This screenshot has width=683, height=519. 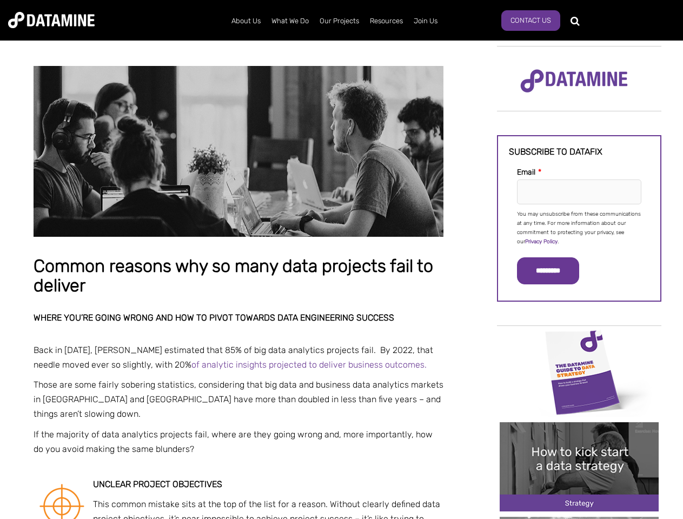 What do you see at coordinates (526, 172) in the screenshot?
I see `span: Email` at bounding box center [526, 172].